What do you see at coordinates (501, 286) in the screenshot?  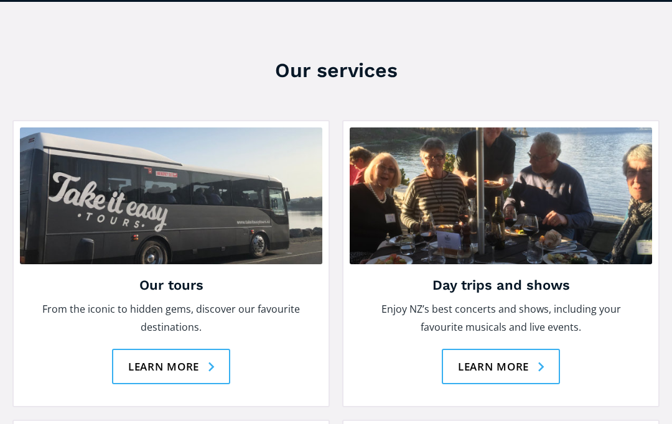 I see `h4: Day trips and shows` at bounding box center [501, 286].